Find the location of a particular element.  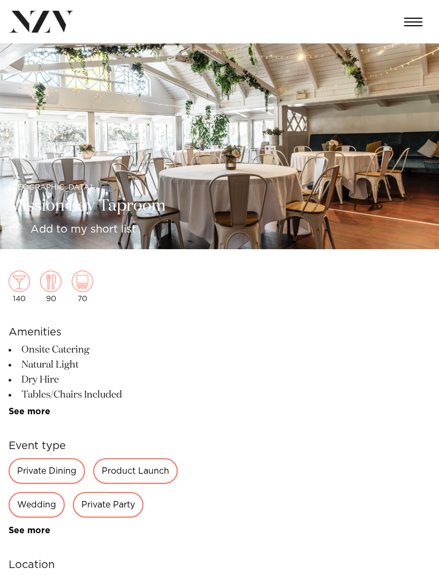

div: 90 is located at coordinates (51, 287).